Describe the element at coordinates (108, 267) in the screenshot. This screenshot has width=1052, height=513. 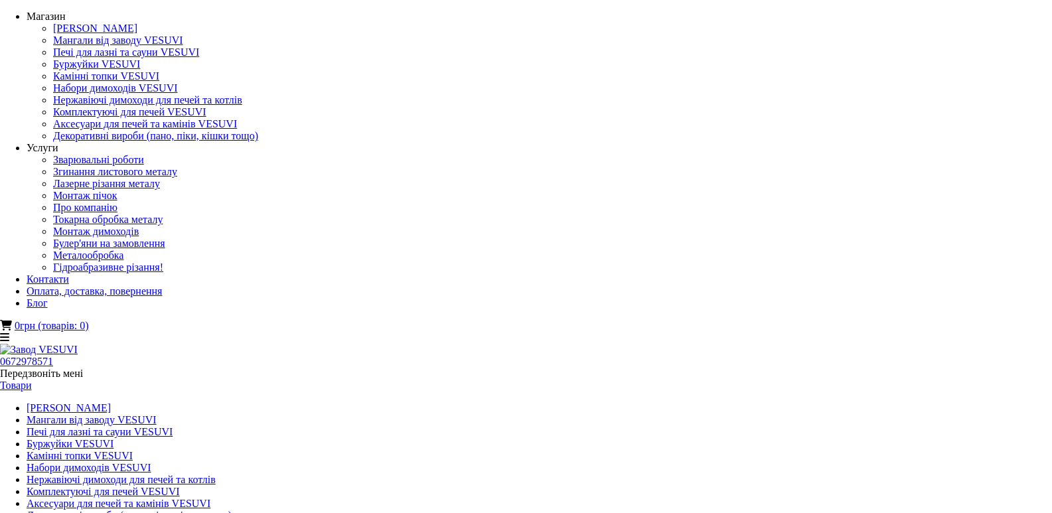
I see `a: Гідроабразивне різання!` at that location.